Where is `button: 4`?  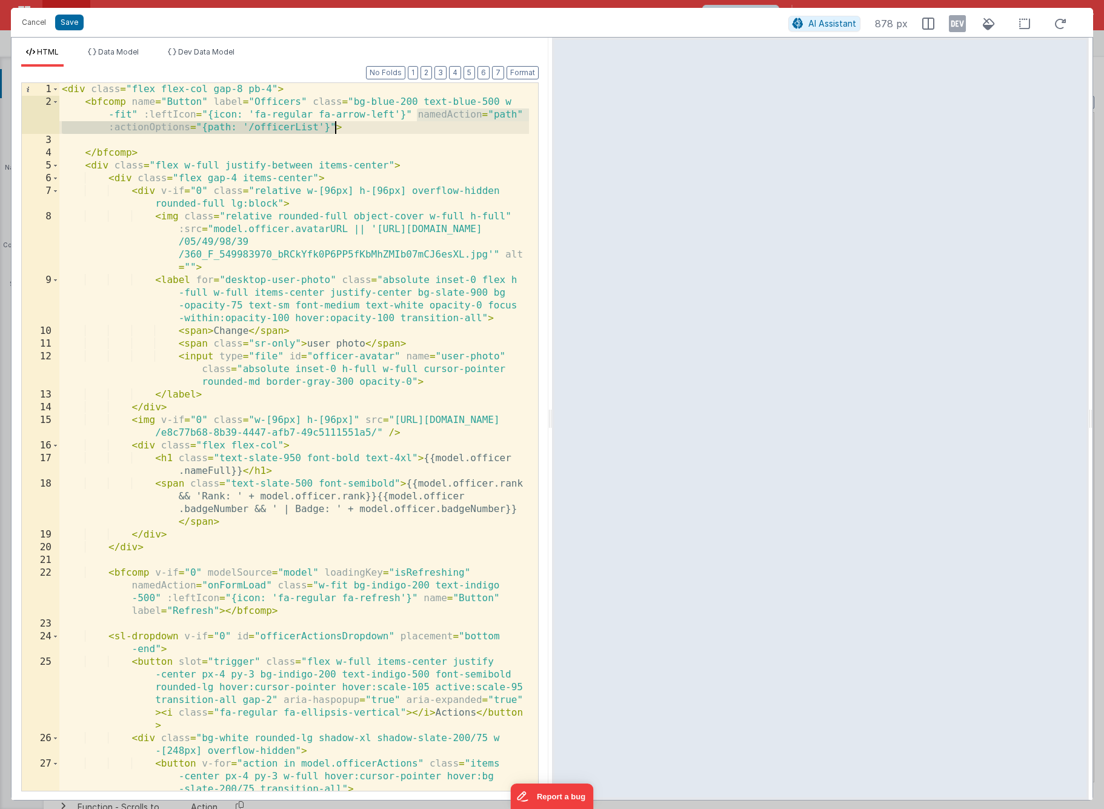 button: 4 is located at coordinates (455, 73).